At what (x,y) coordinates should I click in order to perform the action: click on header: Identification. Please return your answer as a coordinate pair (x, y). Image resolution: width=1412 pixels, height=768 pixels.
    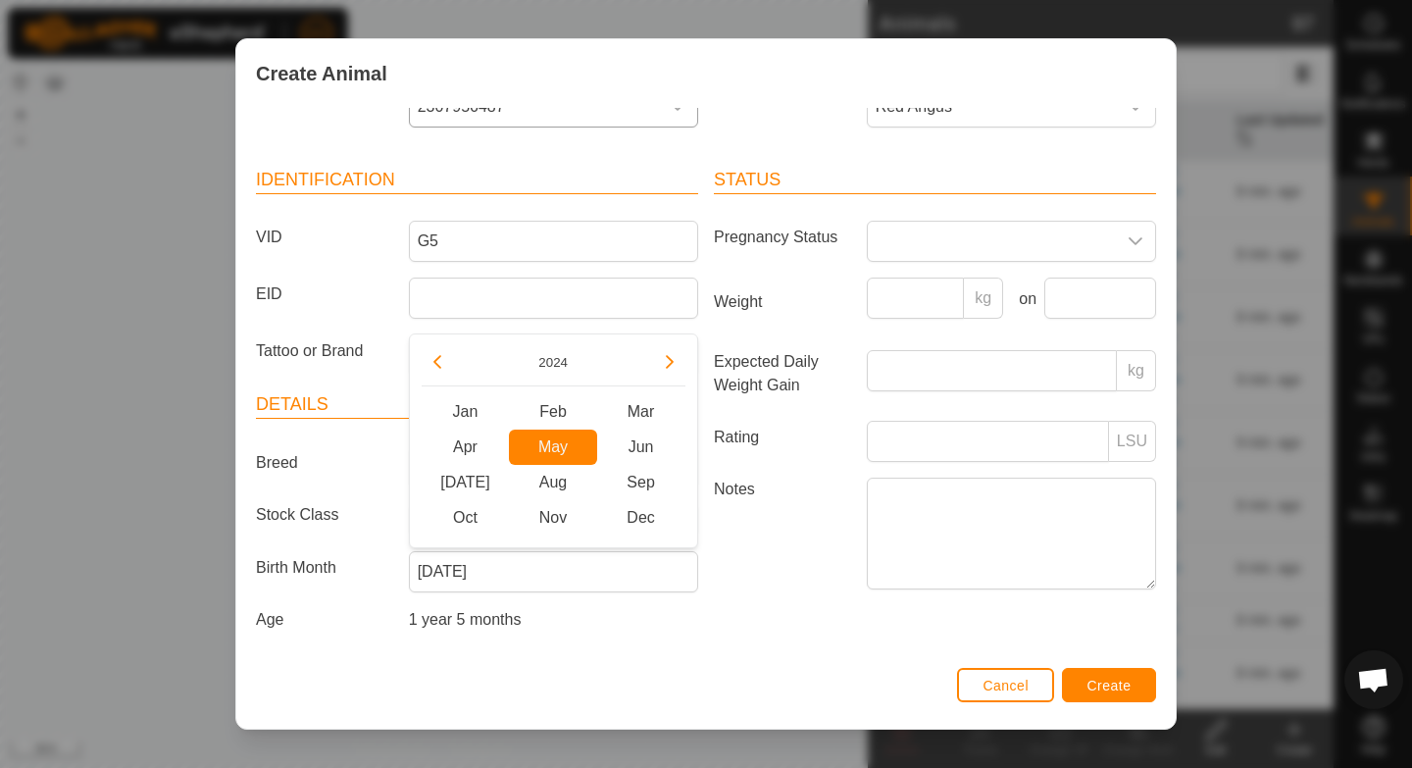
    Looking at the image, I should click on (477, 180).